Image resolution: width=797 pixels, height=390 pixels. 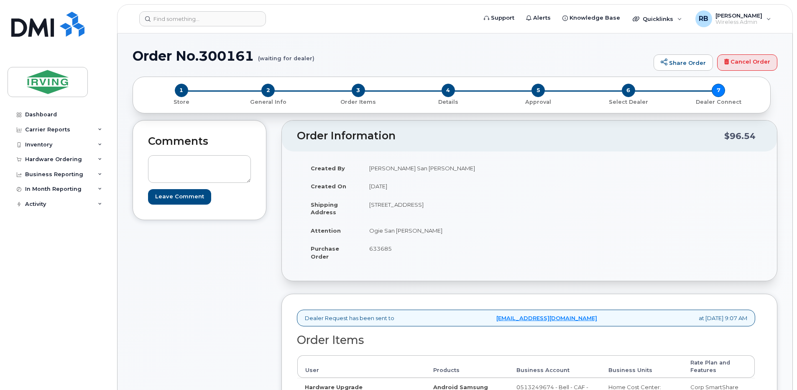 What do you see at coordinates (448, 101) in the screenshot?
I see `a: 4 Details` at bounding box center [448, 101].